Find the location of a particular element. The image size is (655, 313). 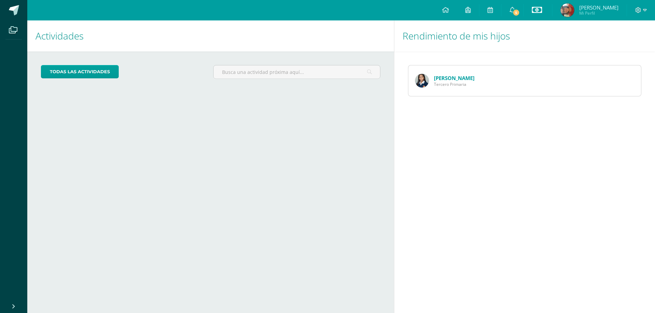

a: todas las Actividades is located at coordinates (80, 72).